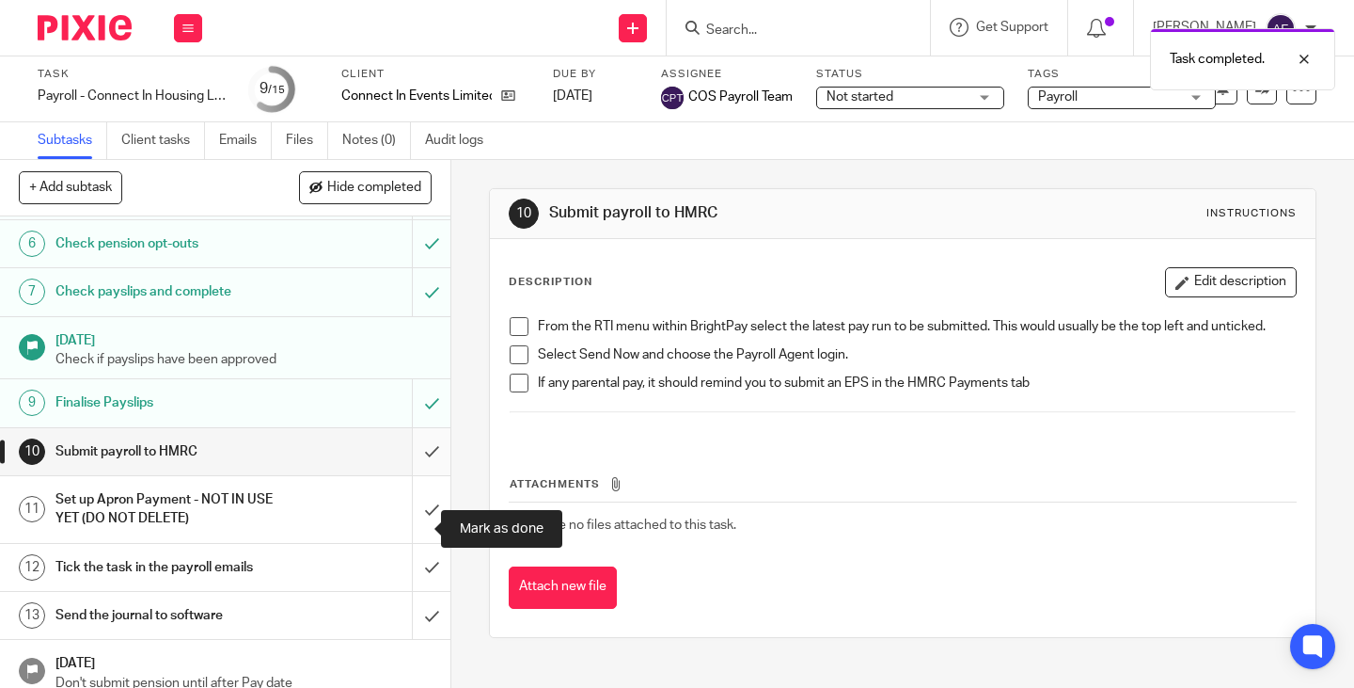  I want to click on a: Audit logs, so click(461, 140).